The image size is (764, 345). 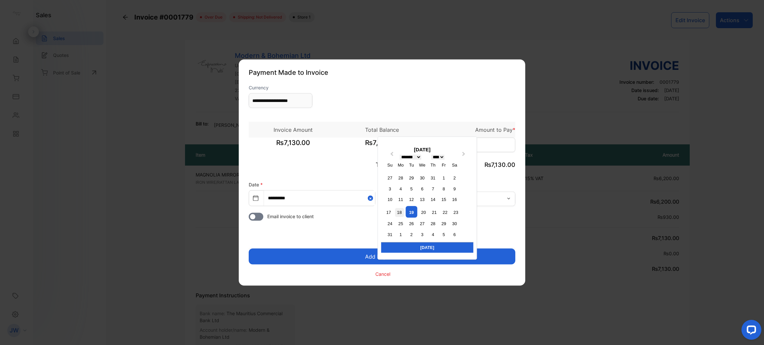 What do you see at coordinates (443, 165) in the screenshot?
I see `div: Fr` at bounding box center [443, 165].